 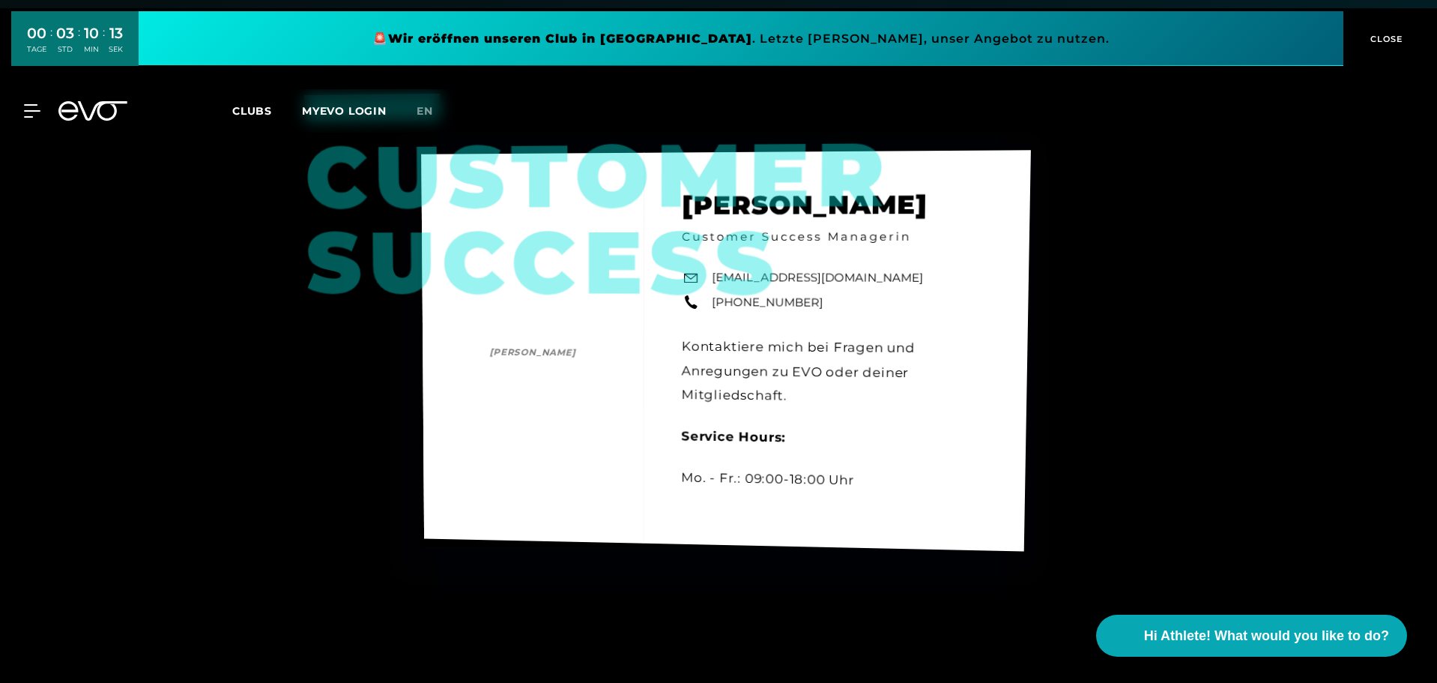 I want to click on div: SEK, so click(x=115, y=49).